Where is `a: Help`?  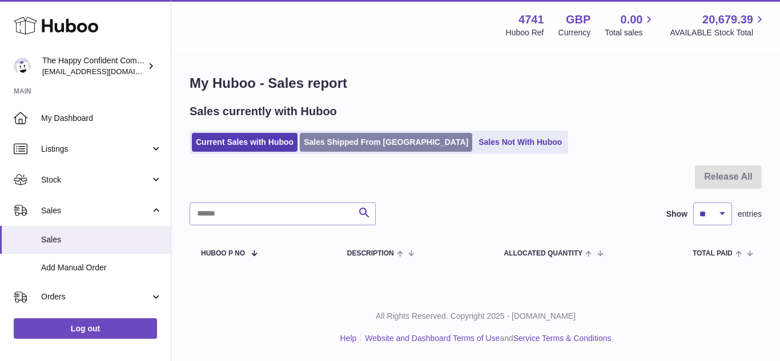
a: Help is located at coordinates (348, 338).